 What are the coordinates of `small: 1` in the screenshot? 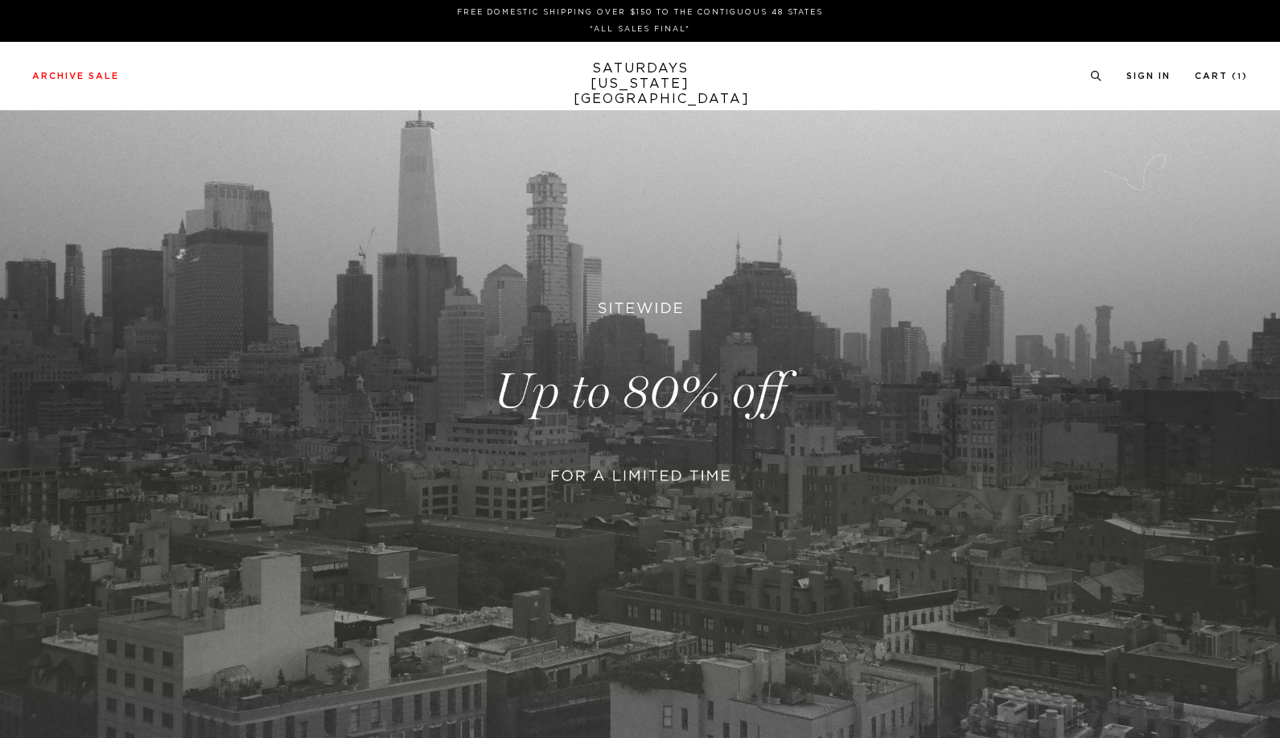 It's located at (1240, 76).